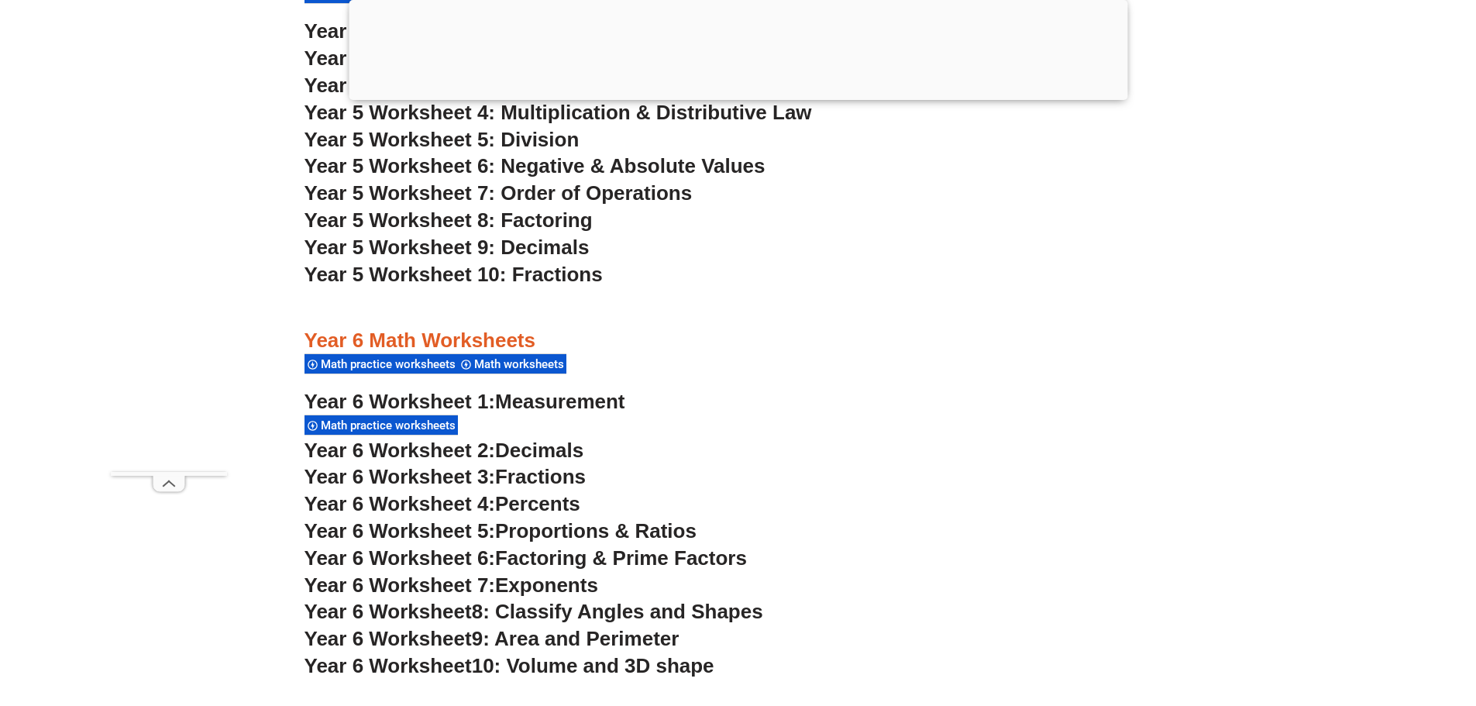 The width and height of the screenshot is (1476, 706). I want to click on h3: Year 6 Math Worksheets, so click(739, 341).